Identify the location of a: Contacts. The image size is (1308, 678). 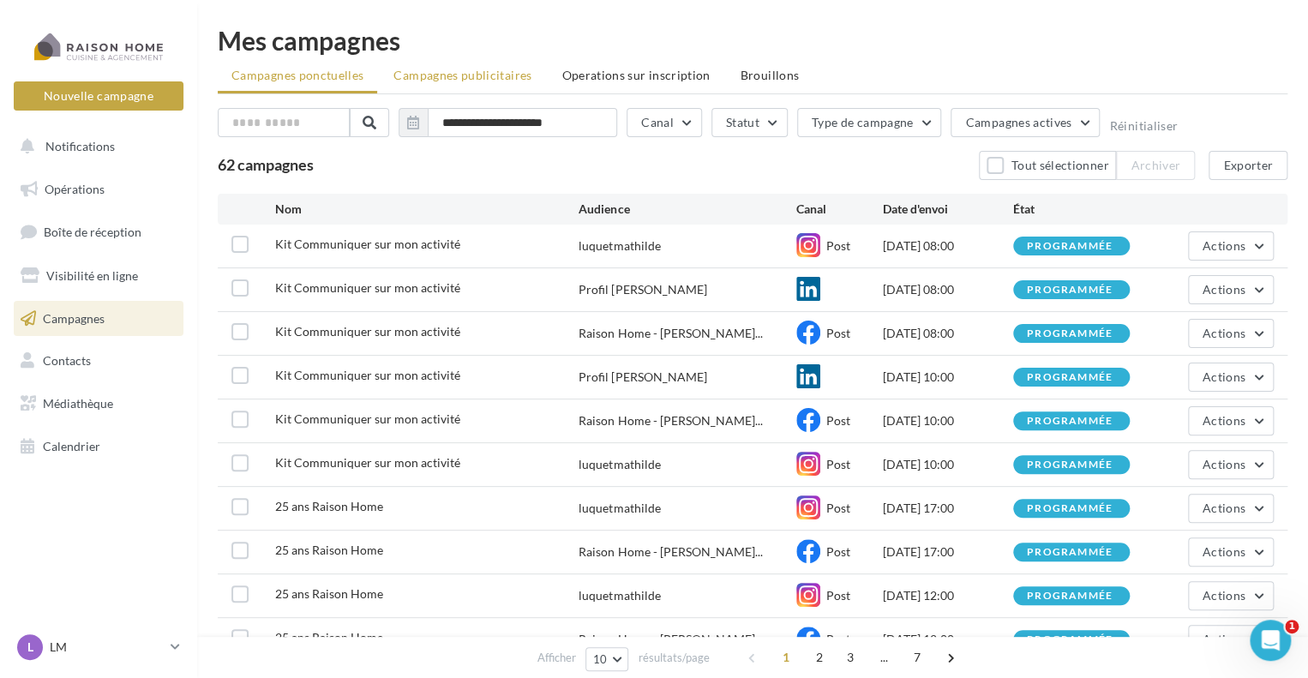
(99, 361).